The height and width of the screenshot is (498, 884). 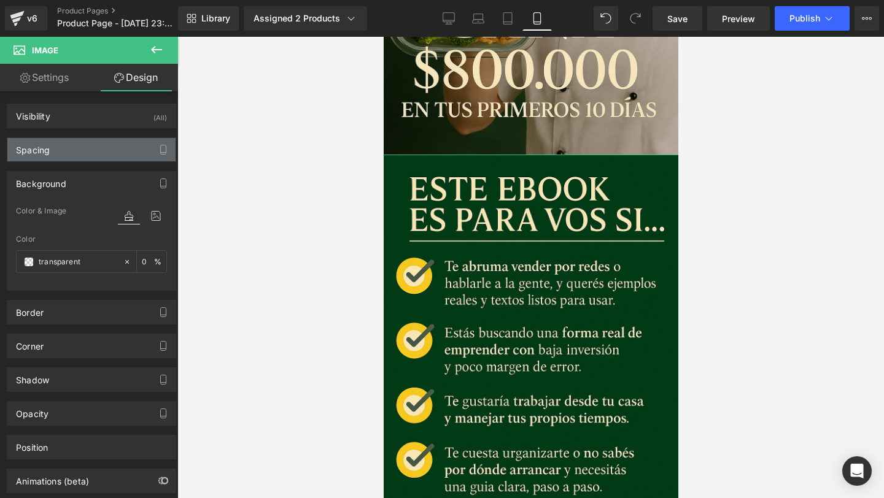 I want to click on button: Publish, so click(x=812, y=18).